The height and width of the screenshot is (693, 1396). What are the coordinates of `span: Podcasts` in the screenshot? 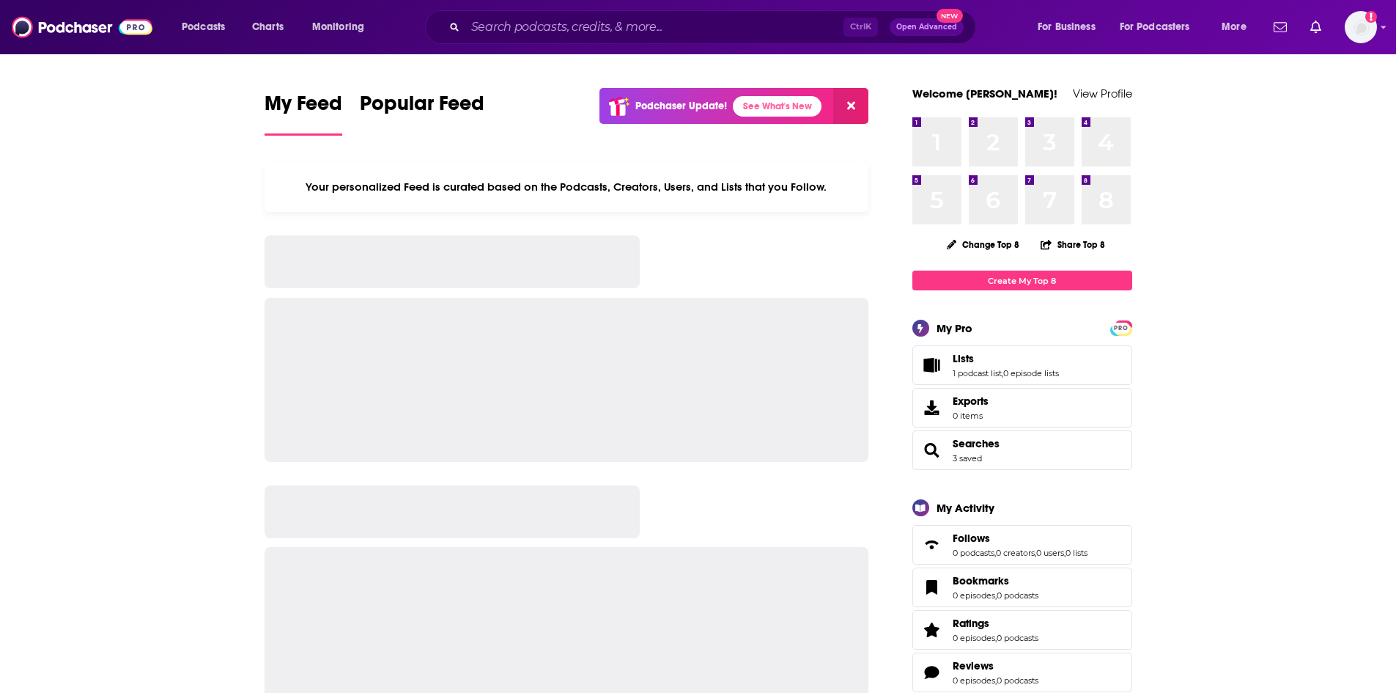 It's located at (203, 27).